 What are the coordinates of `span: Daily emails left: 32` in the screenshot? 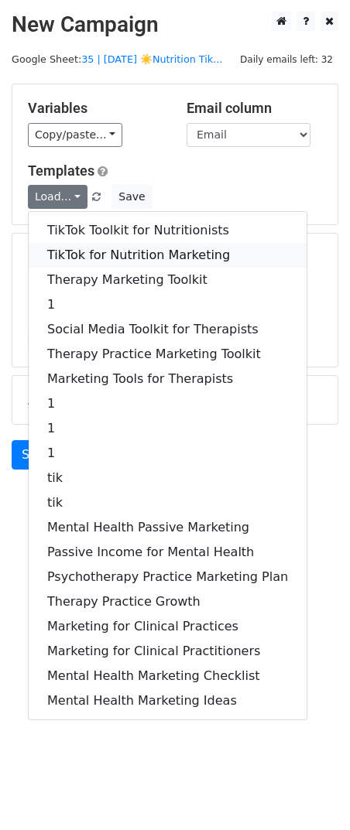 It's located at (286, 60).